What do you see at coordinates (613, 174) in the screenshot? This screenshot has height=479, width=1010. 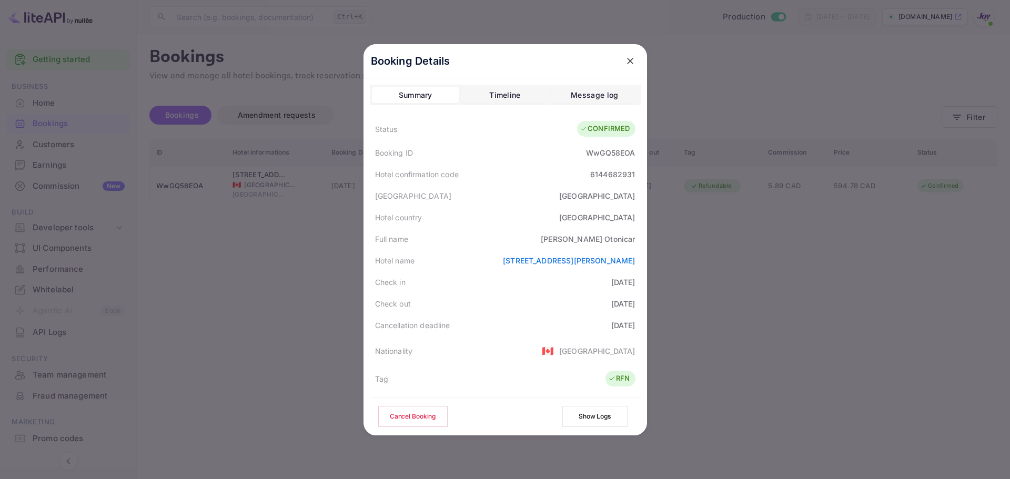 I see `div: 6144682931` at bounding box center [613, 174].